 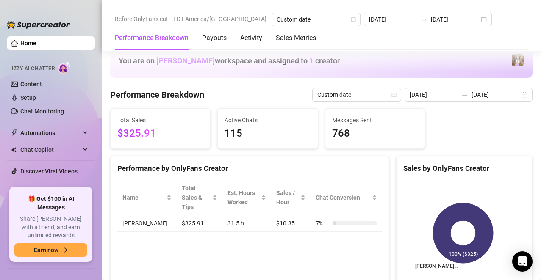 I want to click on td: $325.91, so click(x=199, y=224).